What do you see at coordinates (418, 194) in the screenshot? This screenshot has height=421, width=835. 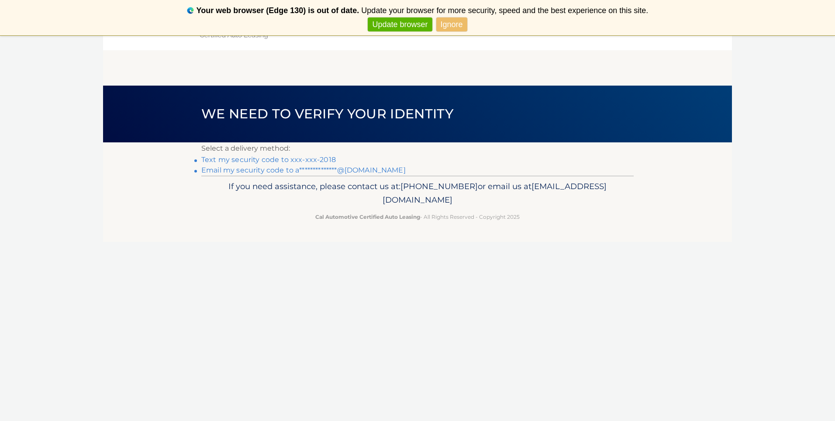 I see `p: If you need assistance, please contact us at: or email us at` at bounding box center [418, 194].